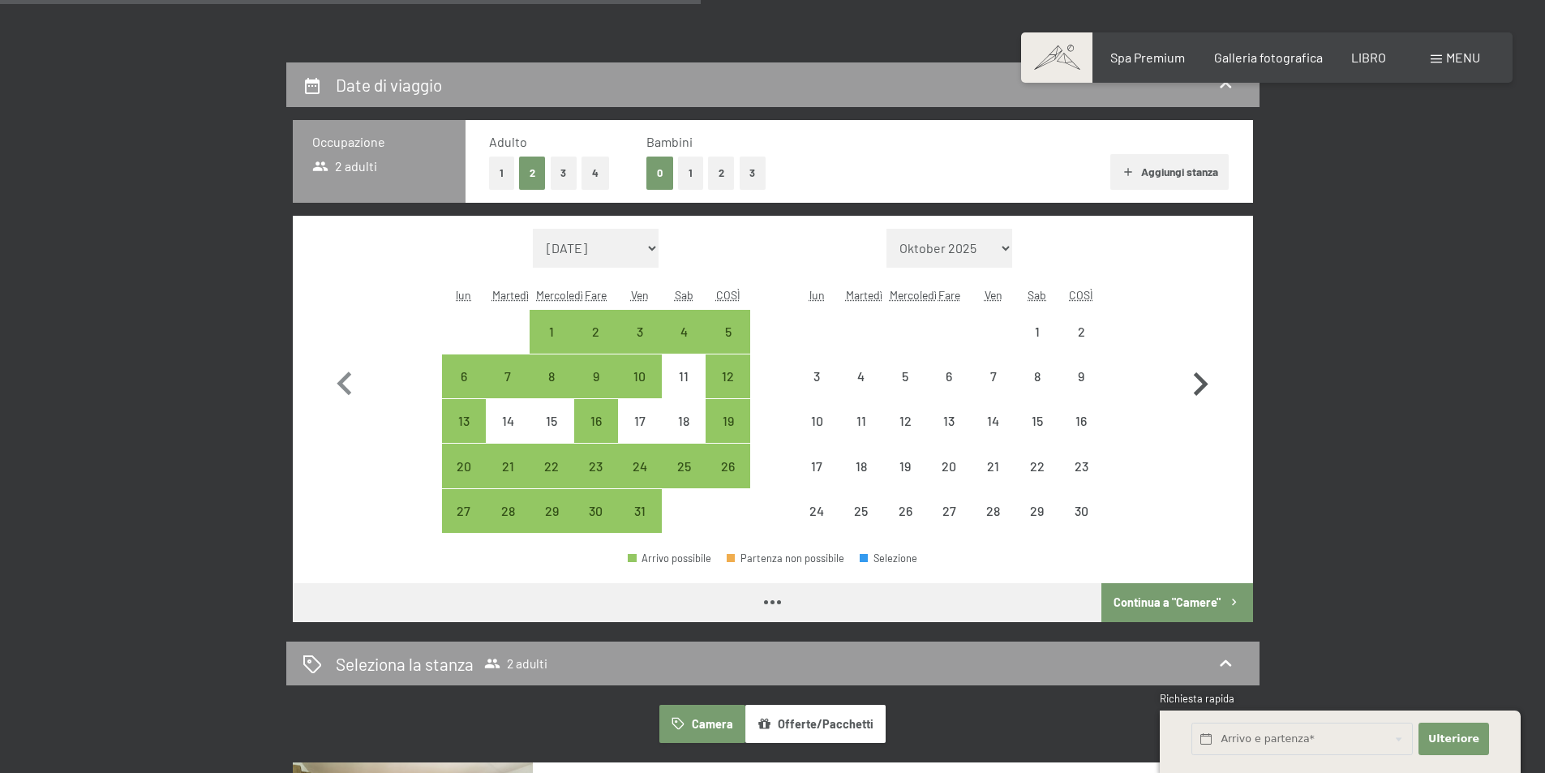 Image resolution: width=1545 pixels, height=773 pixels. I want to click on font: 21, so click(993, 466).